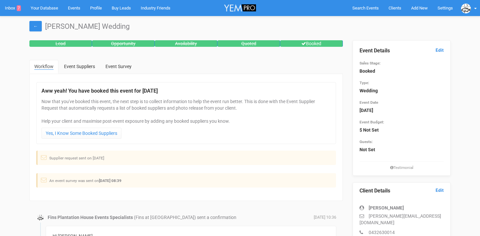  What do you see at coordinates (44, 67) in the screenshot?
I see `a: Workflow` at bounding box center [44, 67].